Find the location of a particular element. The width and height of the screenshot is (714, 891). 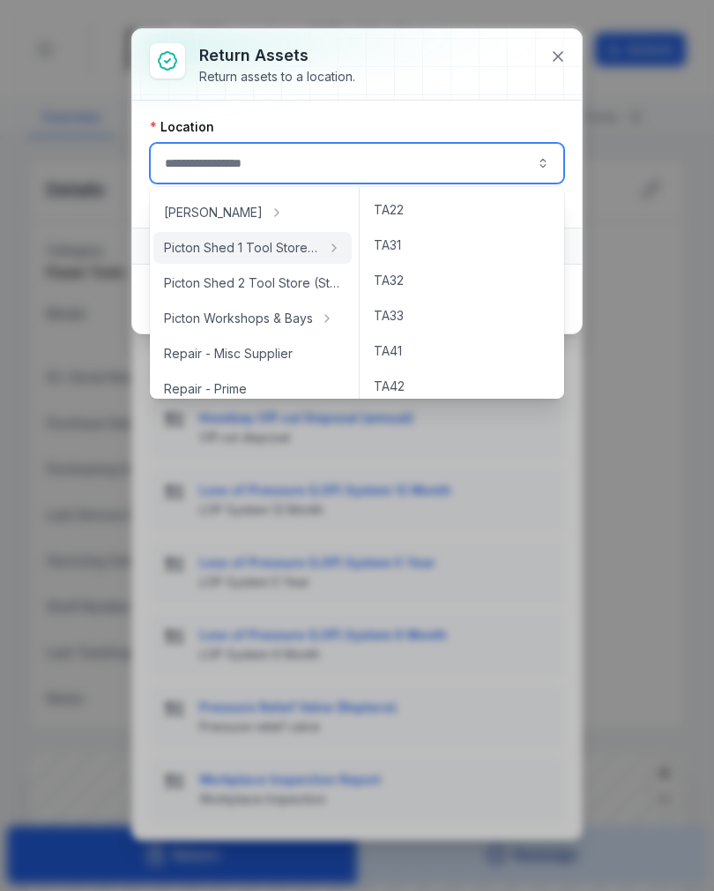

span: Repair - Misc Supplier is located at coordinates (228, 354).